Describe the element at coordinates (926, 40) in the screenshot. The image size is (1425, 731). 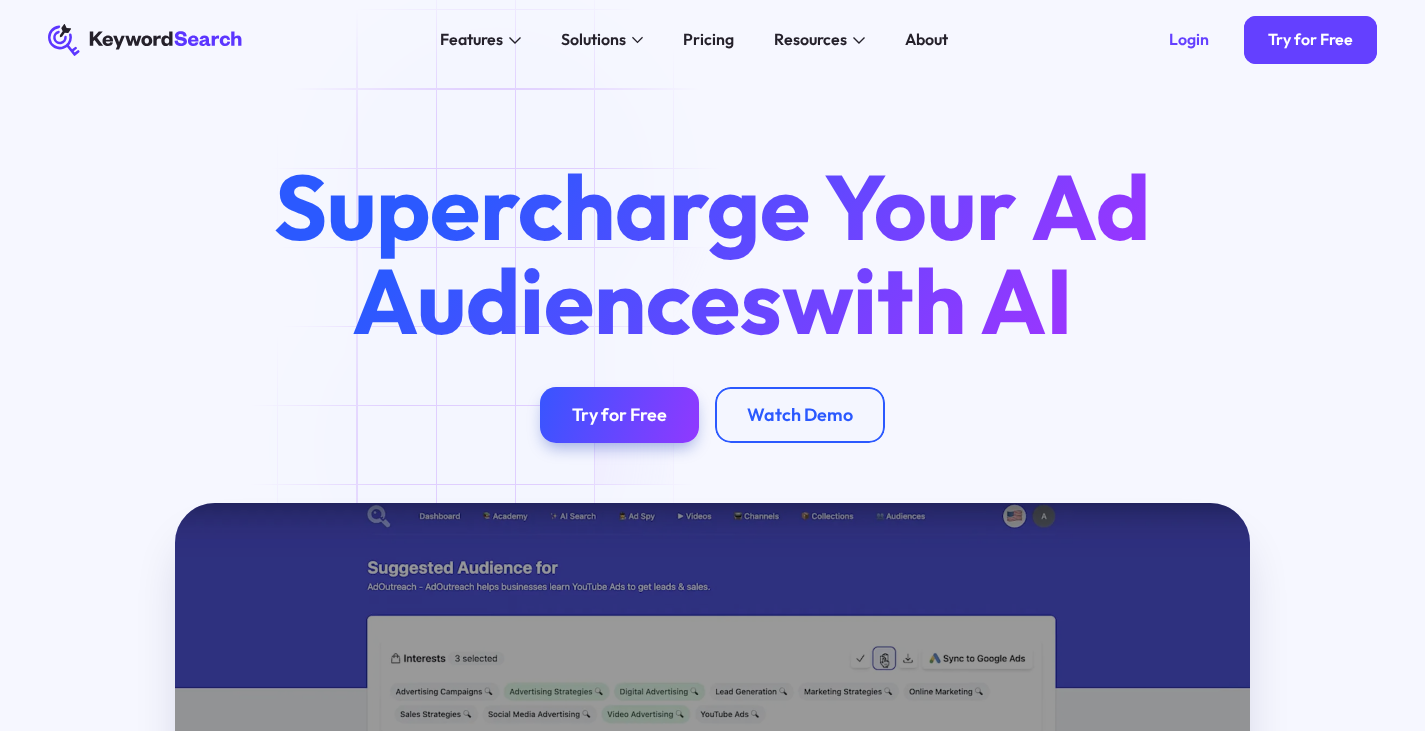
I see `div: About` at that location.